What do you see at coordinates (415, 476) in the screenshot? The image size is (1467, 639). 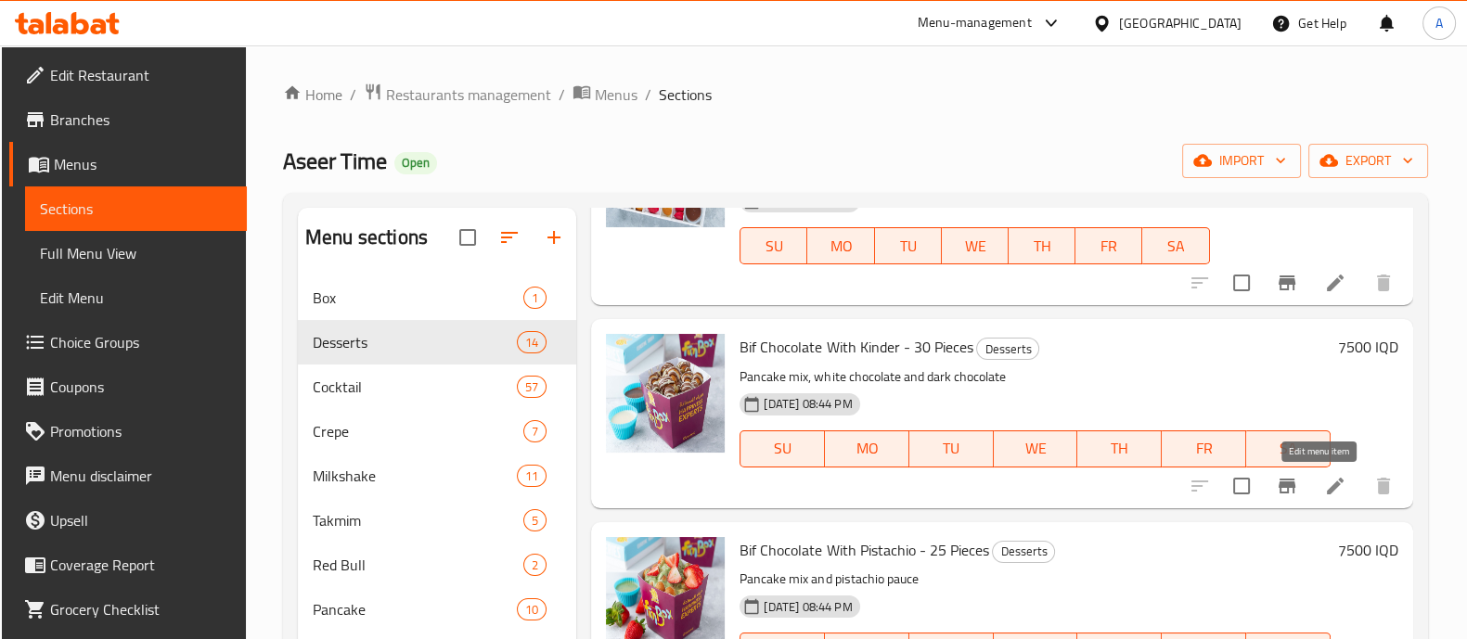 I see `div: Milkshake` at bounding box center [415, 476].